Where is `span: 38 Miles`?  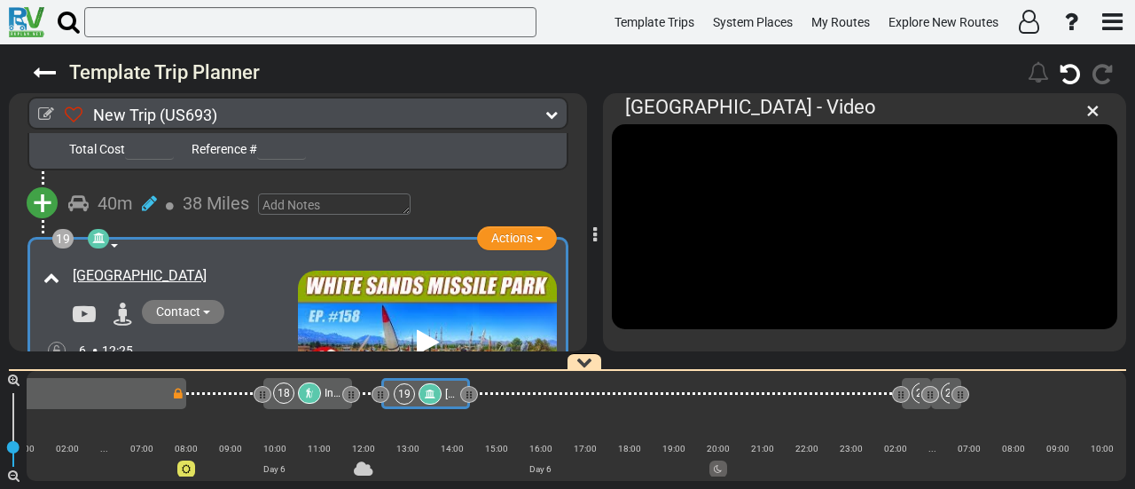 span: 38 Miles is located at coordinates (215, 203).